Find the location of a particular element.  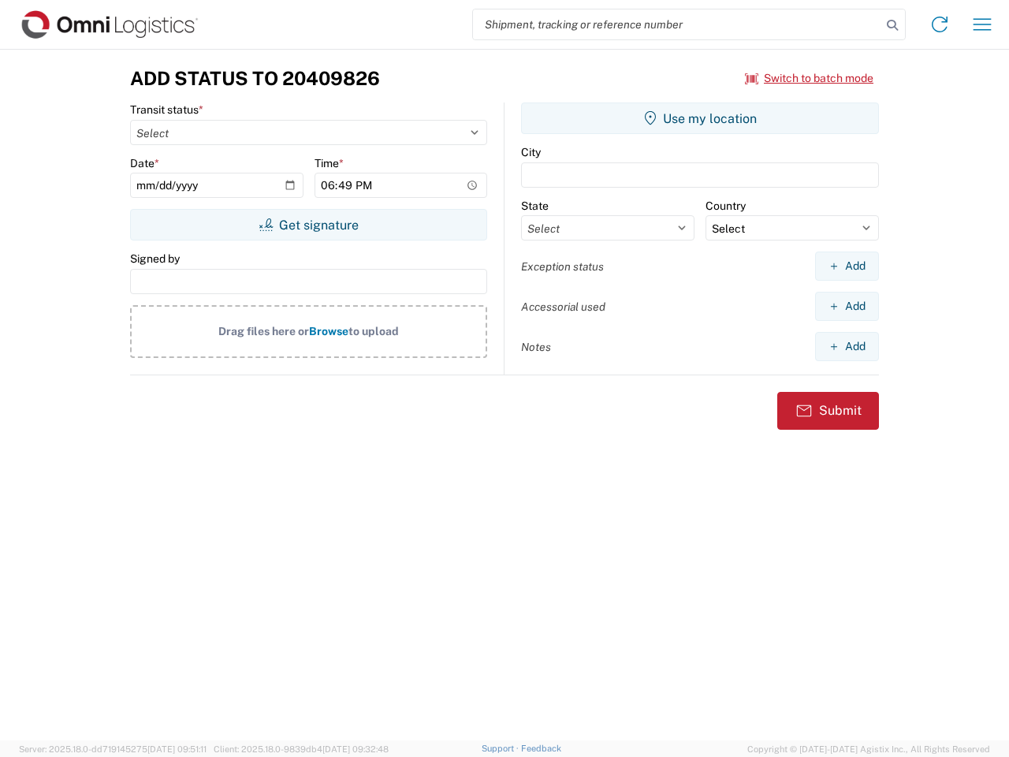

label: Accessorial used is located at coordinates (563, 307).